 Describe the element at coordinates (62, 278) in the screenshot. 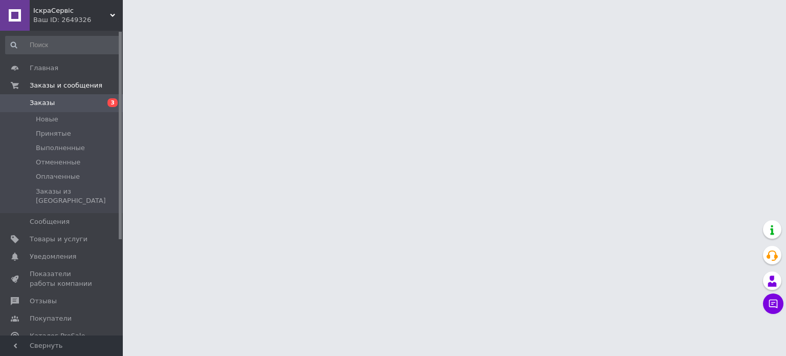

I see `span: Показатели работы компании` at that location.